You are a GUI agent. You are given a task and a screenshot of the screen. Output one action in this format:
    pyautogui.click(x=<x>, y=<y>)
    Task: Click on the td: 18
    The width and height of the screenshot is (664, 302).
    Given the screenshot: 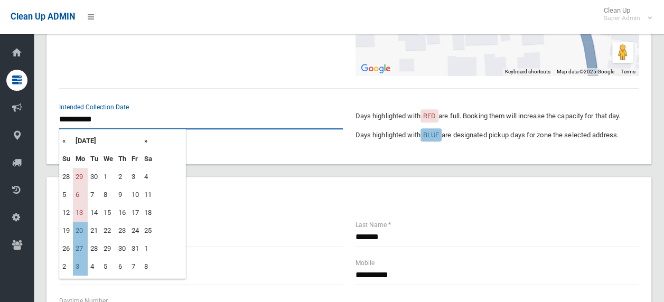 What is the action you would take?
    pyautogui.click(x=148, y=213)
    